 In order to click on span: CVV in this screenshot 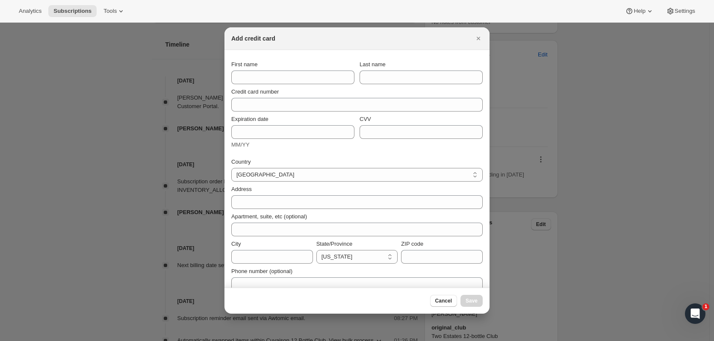, I will do `click(365, 119)`.